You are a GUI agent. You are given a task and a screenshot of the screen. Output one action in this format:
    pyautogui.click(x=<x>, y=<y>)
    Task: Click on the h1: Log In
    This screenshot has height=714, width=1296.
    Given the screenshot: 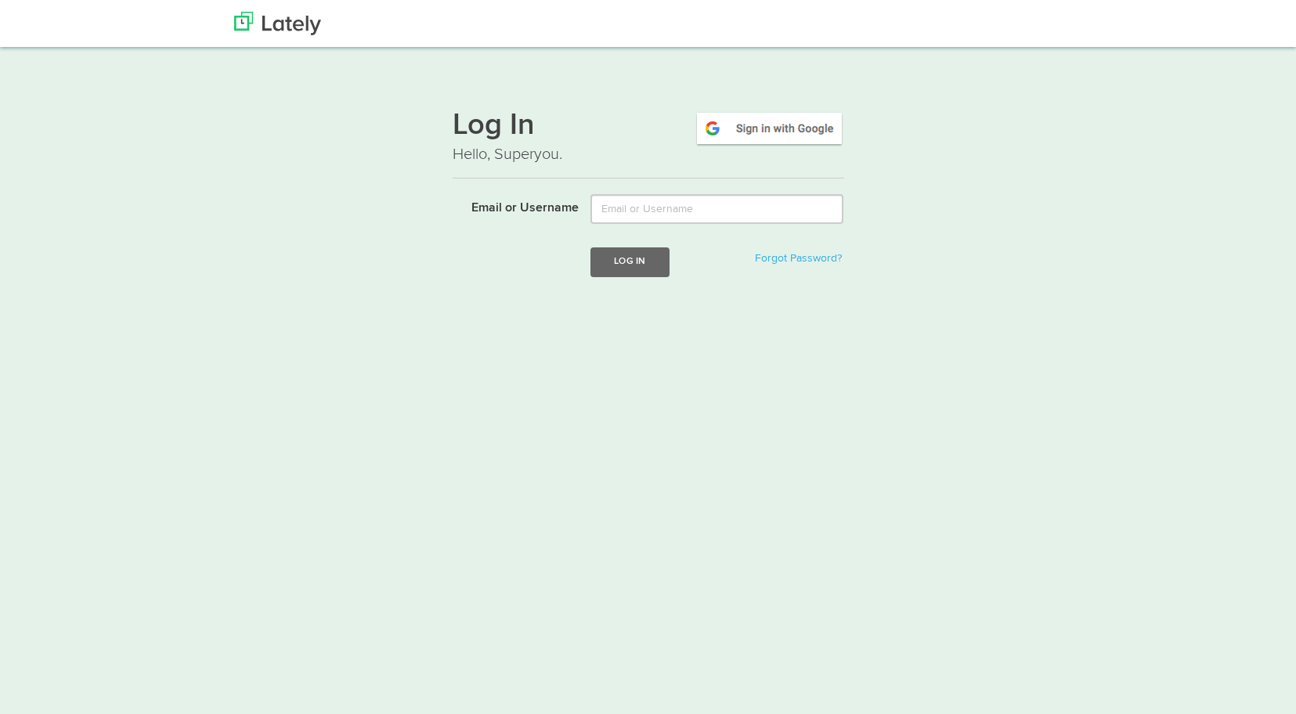 What is the action you would take?
    pyautogui.click(x=648, y=127)
    